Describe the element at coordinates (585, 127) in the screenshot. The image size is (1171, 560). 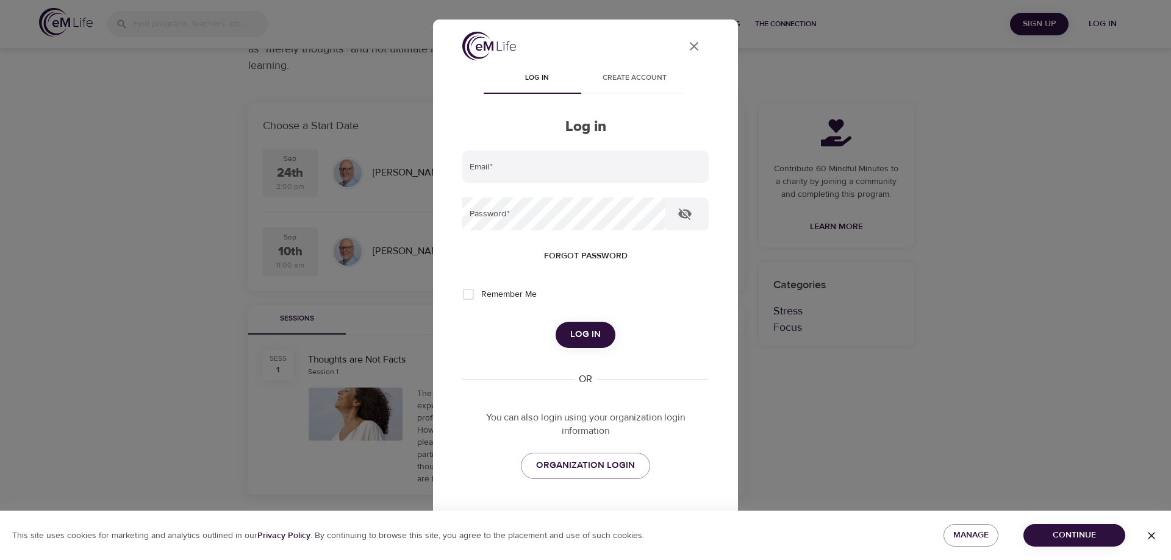
I see `h2: Log in` at that location.